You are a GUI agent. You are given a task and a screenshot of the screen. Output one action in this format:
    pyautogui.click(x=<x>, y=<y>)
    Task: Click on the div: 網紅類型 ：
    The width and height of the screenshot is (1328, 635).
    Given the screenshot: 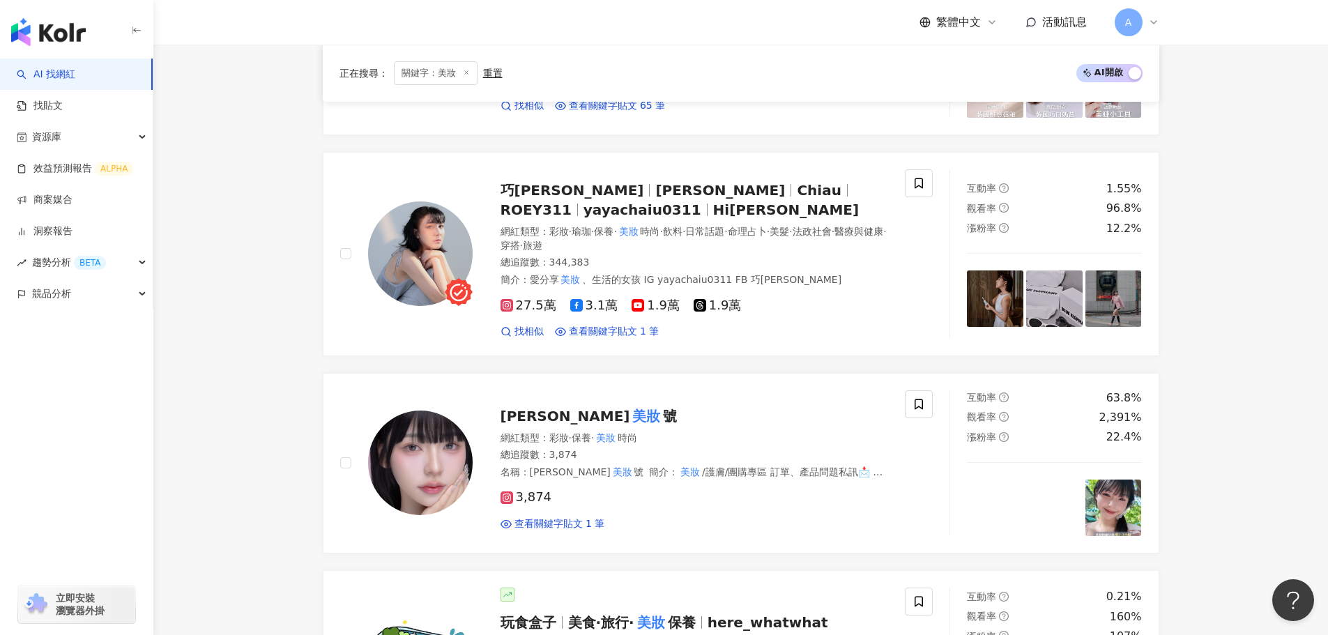 What is the action you would take?
    pyautogui.click(x=694, y=238)
    